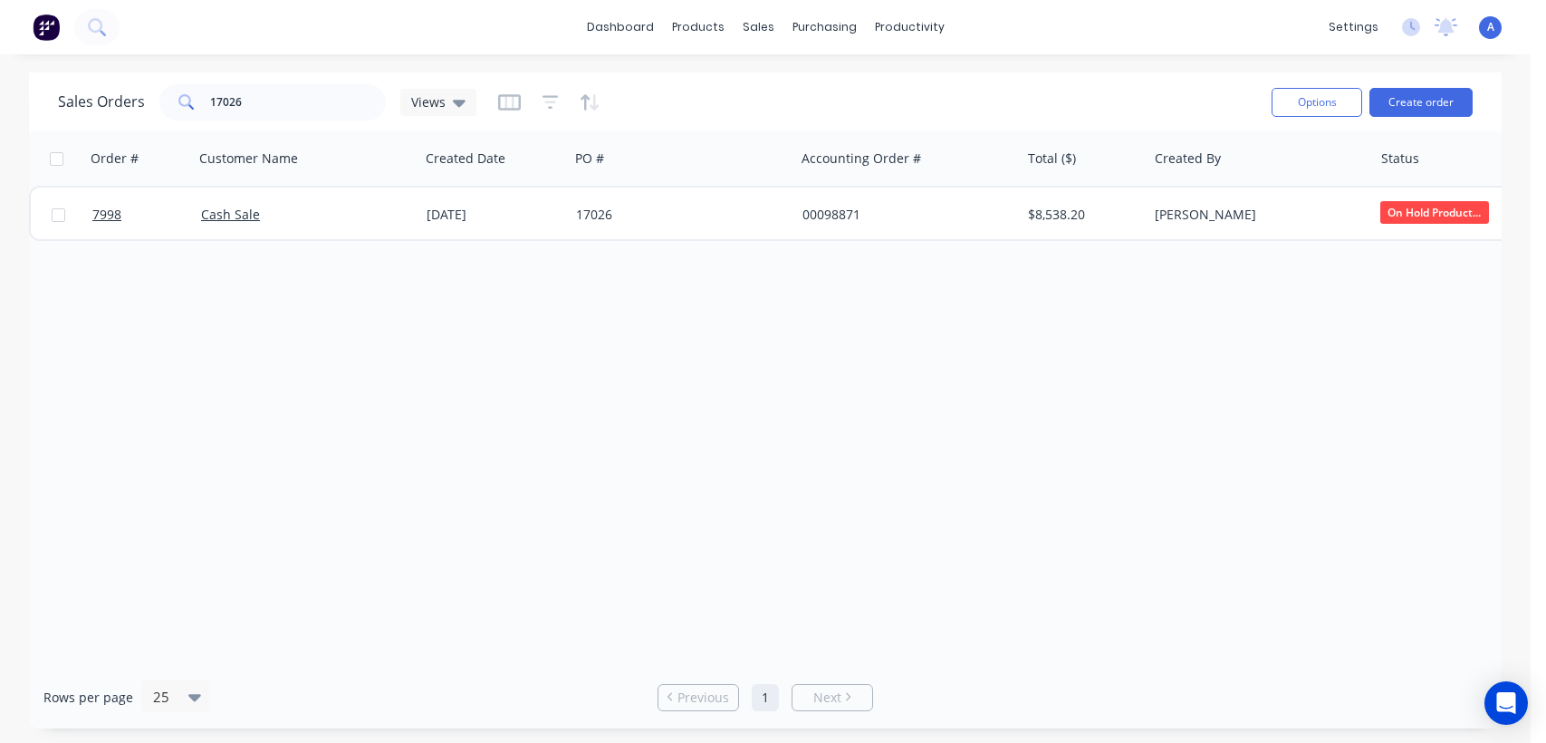  What do you see at coordinates (909, 27) in the screenshot?
I see `div: productivity` at bounding box center [909, 27].